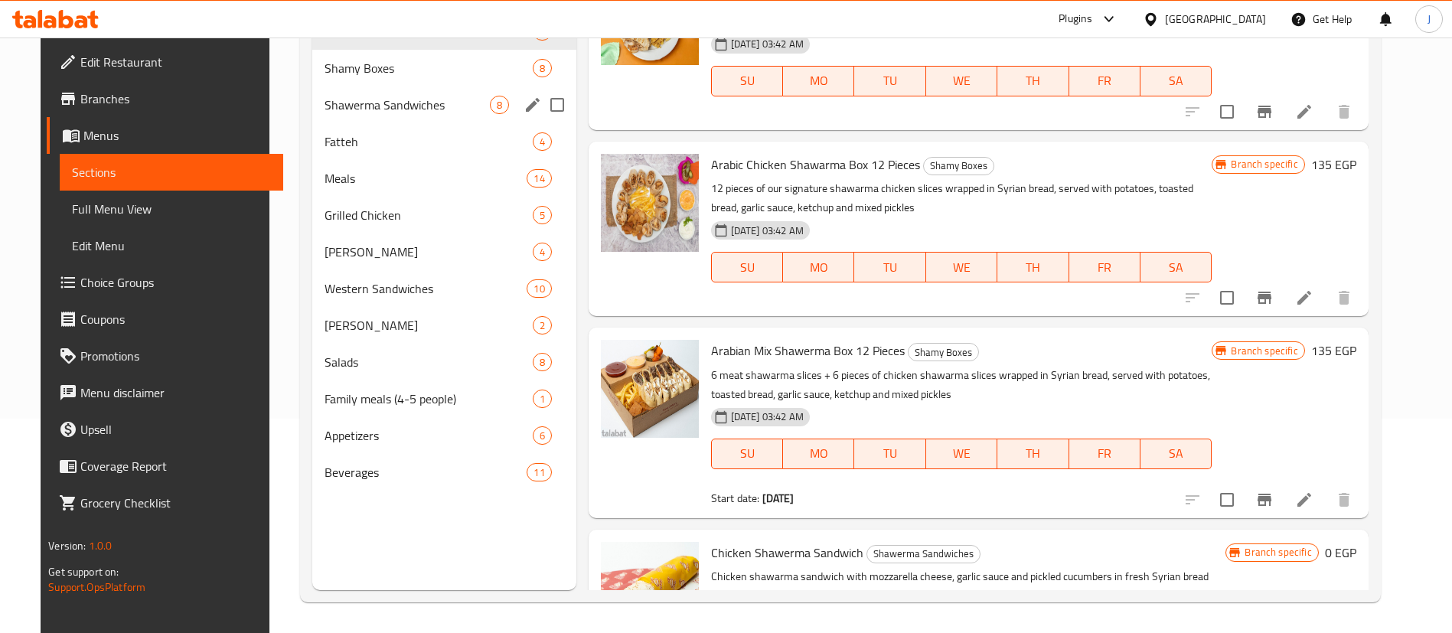  What do you see at coordinates (429, 142) in the screenshot?
I see `span: Fatteh` at bounding box center [429, 142].